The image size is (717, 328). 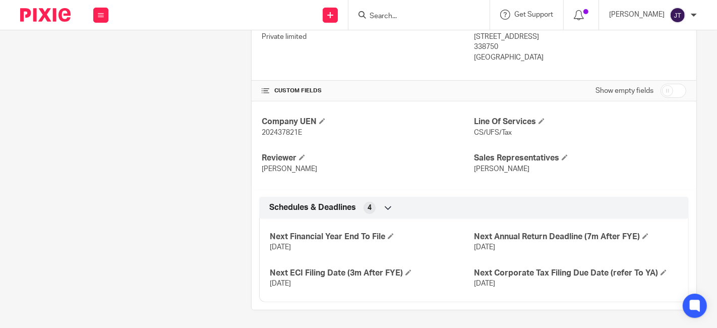 I want to click on img: Pixie, so click(x=45, y=15).